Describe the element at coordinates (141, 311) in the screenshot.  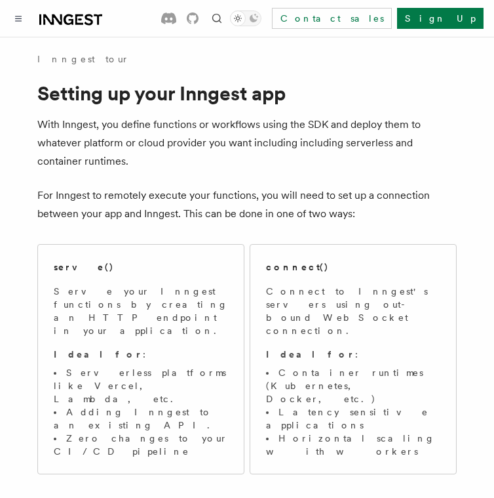
I see `p: Serve your Inngest functions by creating an HTTP endpoint in your application.` at that location.